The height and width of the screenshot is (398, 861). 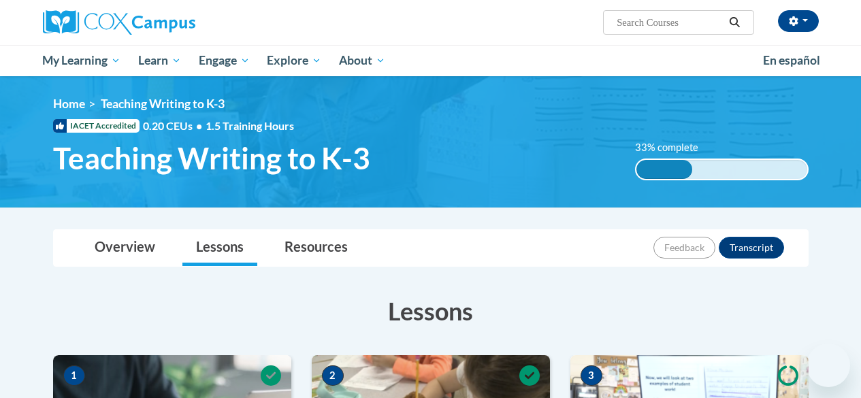 I want to click on img: Cox Campus, so click(x=119, y=22).